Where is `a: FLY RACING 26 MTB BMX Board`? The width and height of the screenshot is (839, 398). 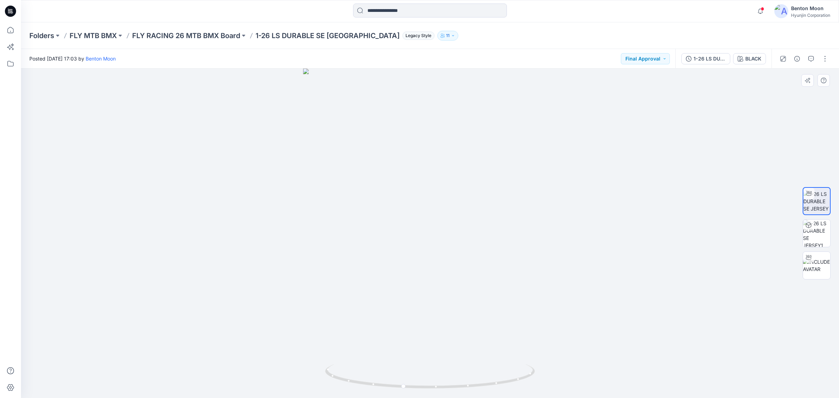 a: FLY RACING 26 MTB BMX Board is located at coordinates (186, 36).